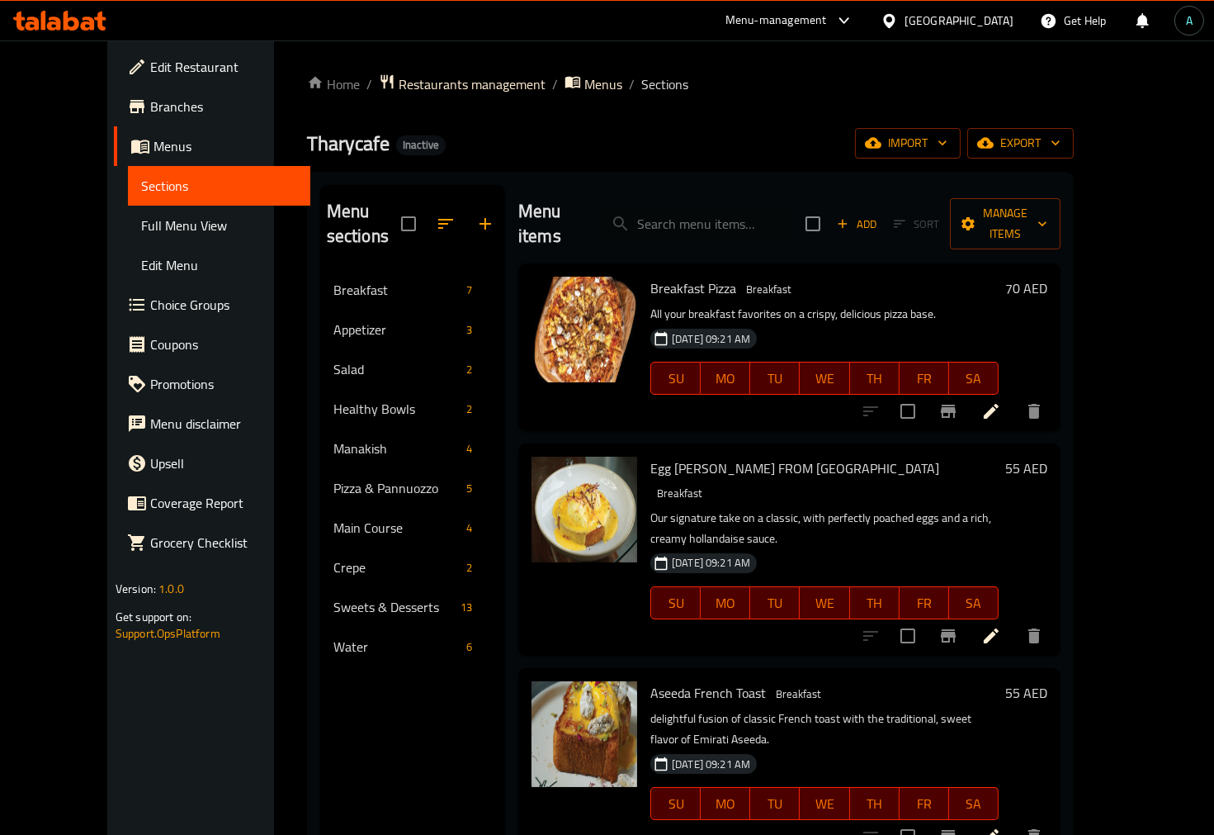 The width and height of the screenshot is (1214, 835). I want to click on p: delightful fusion of classic French toast with the traditional, sweet flavor of Emirati Aseeda., so click(825, 729).